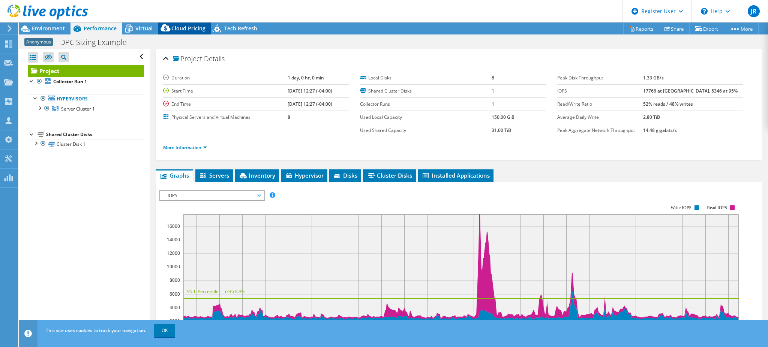  Describe the element at coordinates (174, 176) in the screenshot. I see `span: Graphs` at that location.